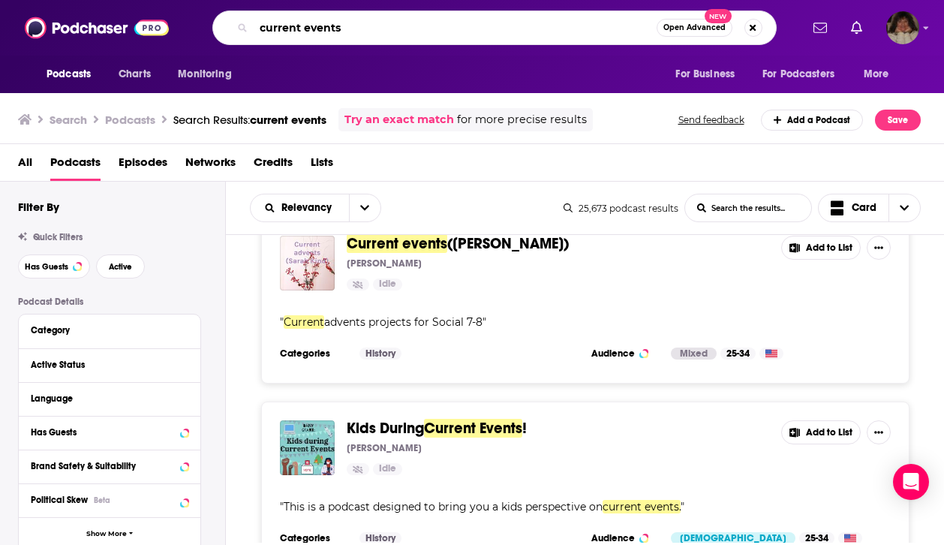 Image resolution: width=944 pixels, height=545 pixels. What do you see at coordinates (494, 28) in the screenshot?
I see `div: Search podcasts, credits, & more...` at bounding box center [494, 28].